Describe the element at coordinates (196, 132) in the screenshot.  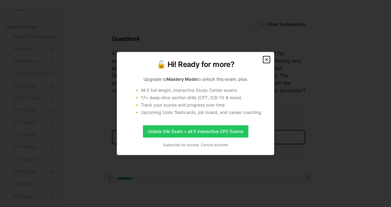
I see `a: Unlock this Exam + all 5 interactive CPC Exams` at that location.